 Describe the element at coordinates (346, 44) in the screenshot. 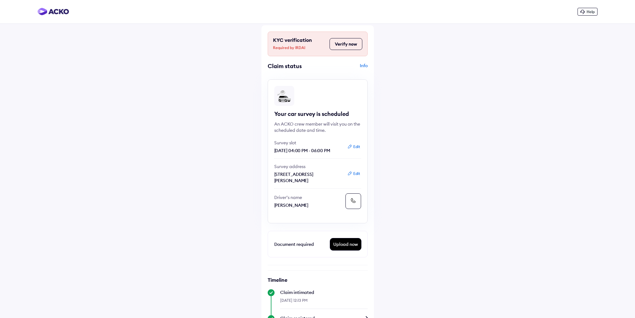

I see `button: Verify now` at that location.